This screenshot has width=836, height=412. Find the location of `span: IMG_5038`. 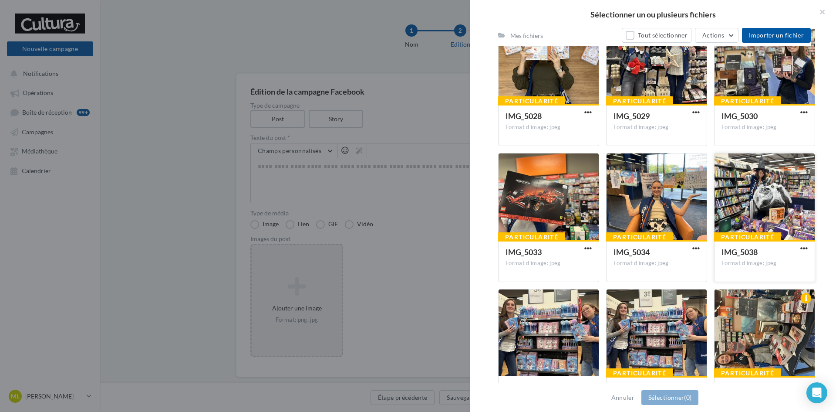

span: IMG_5038 is located at coordinates (740, 252).